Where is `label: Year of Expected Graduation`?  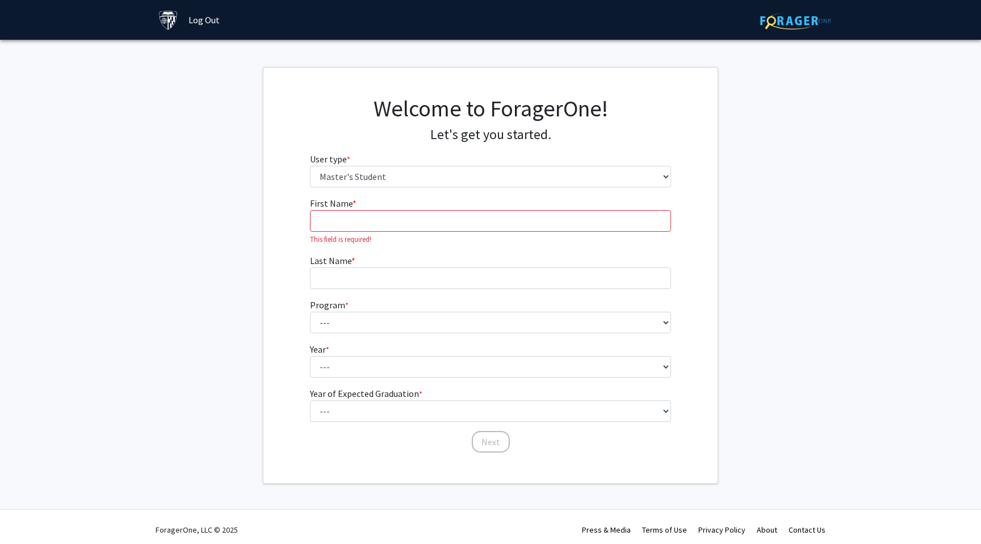
label: Year of Expected Graduation is located at coordinates (366, 393).